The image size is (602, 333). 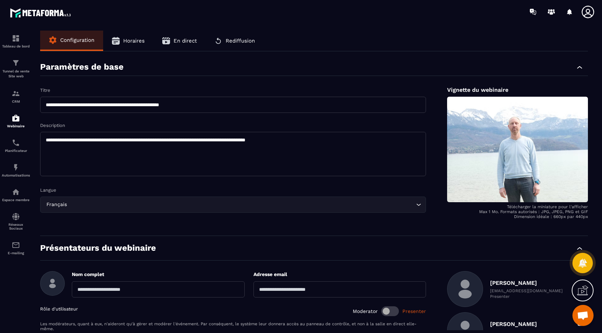 What do you see at coordinates (16, 151) in the screenshot?
I see `p: Planificateur` at bounding box center [16, 151].